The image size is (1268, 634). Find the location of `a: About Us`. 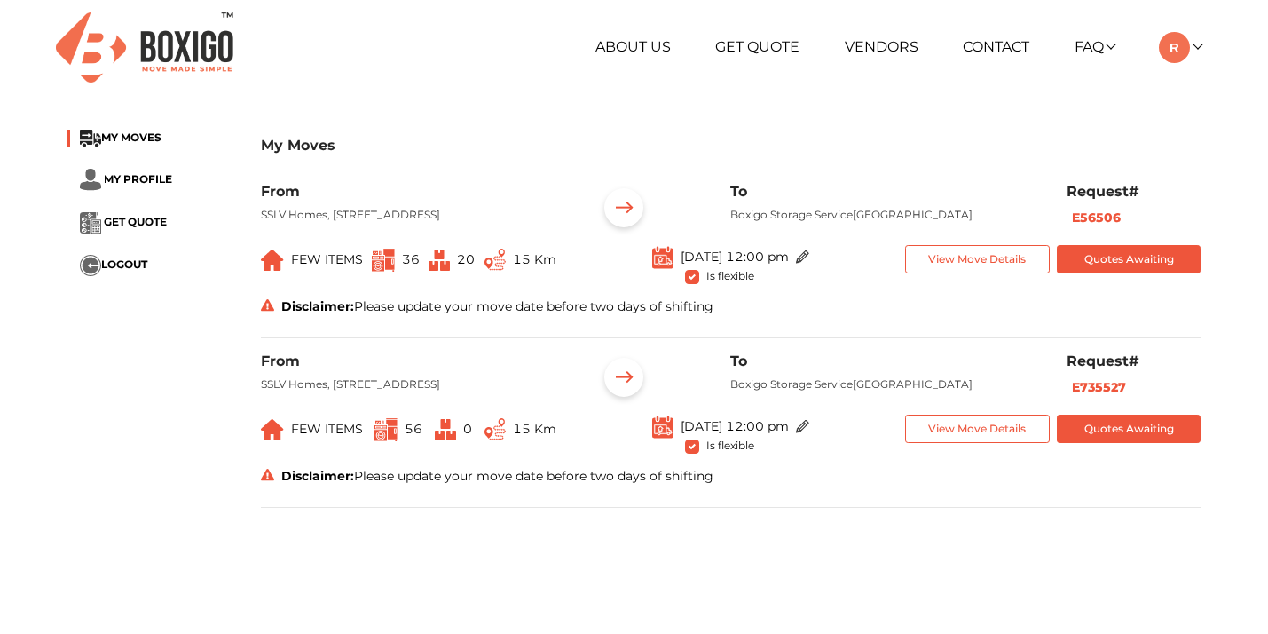

a: About Us is located at coordinates (633, 46).